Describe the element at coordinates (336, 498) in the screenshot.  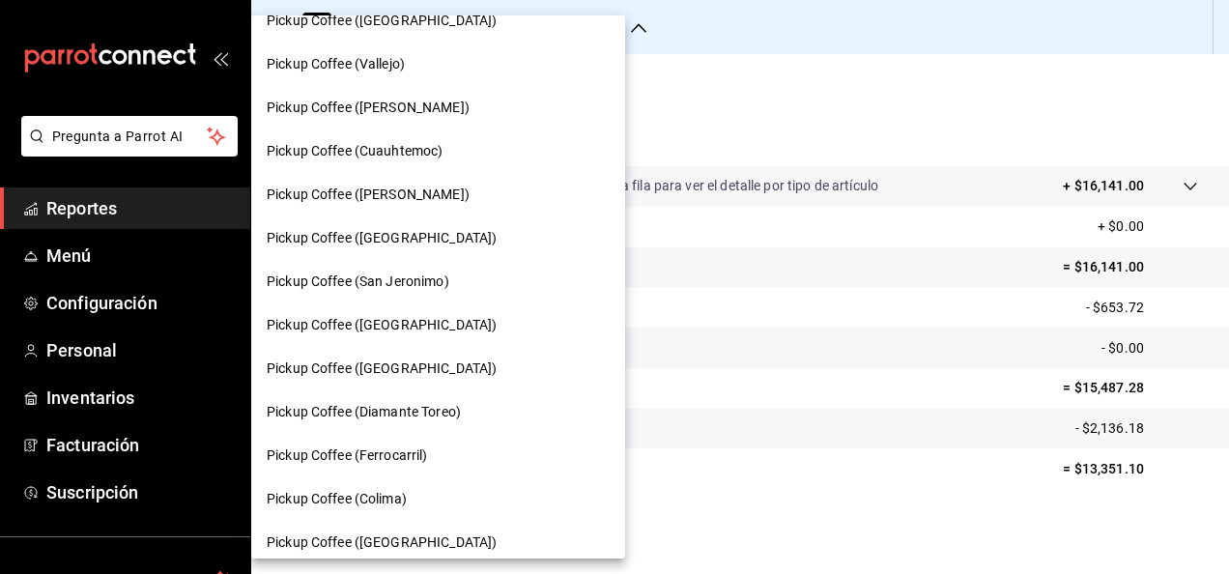
I see `span: Pickup Coffee (Colima)` at that location.